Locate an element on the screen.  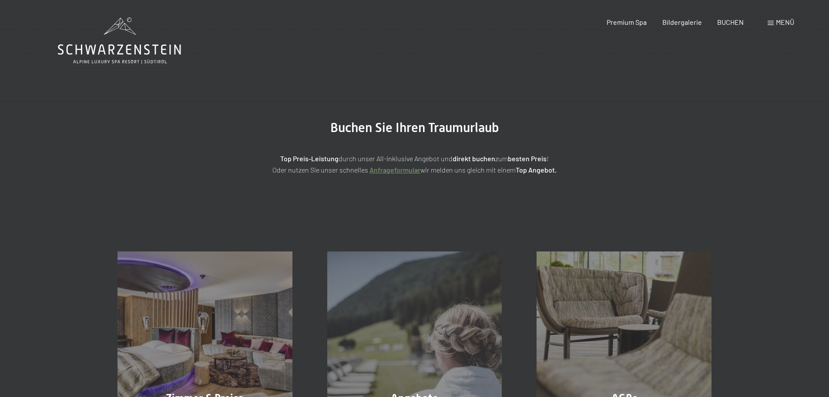
a: BUCHEN is located at coordinates (730, 22).